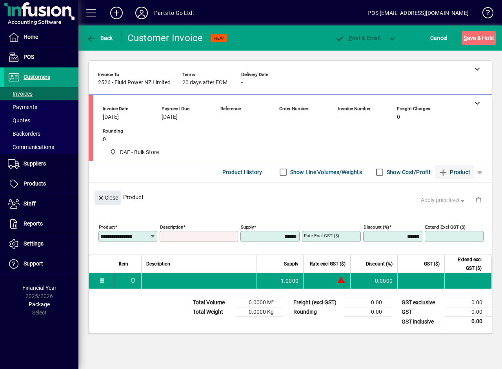 Image resolution: width=502 pixels, height=369 pixels. What do you see at coordinates (41, 184) in the screenshot?
I see `a: Products` at bounding box center [41, 184].